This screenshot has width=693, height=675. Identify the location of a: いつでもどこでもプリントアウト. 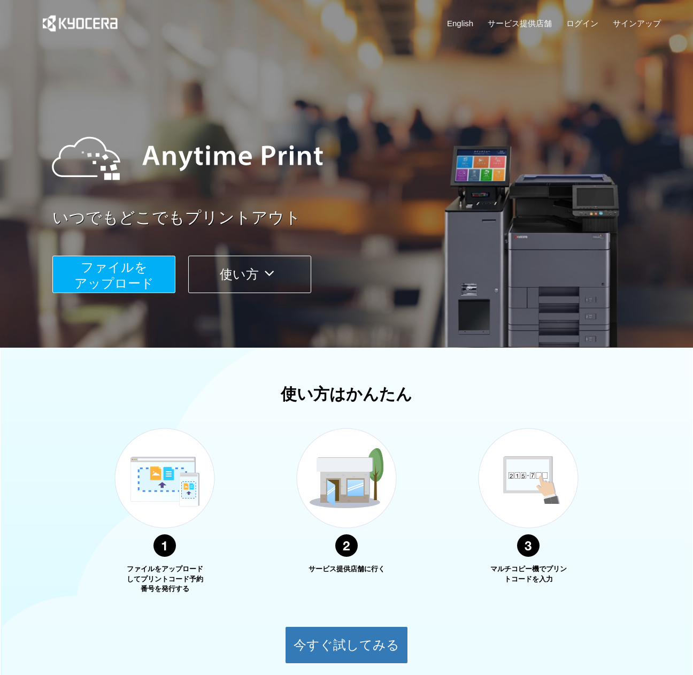
(360, 218).